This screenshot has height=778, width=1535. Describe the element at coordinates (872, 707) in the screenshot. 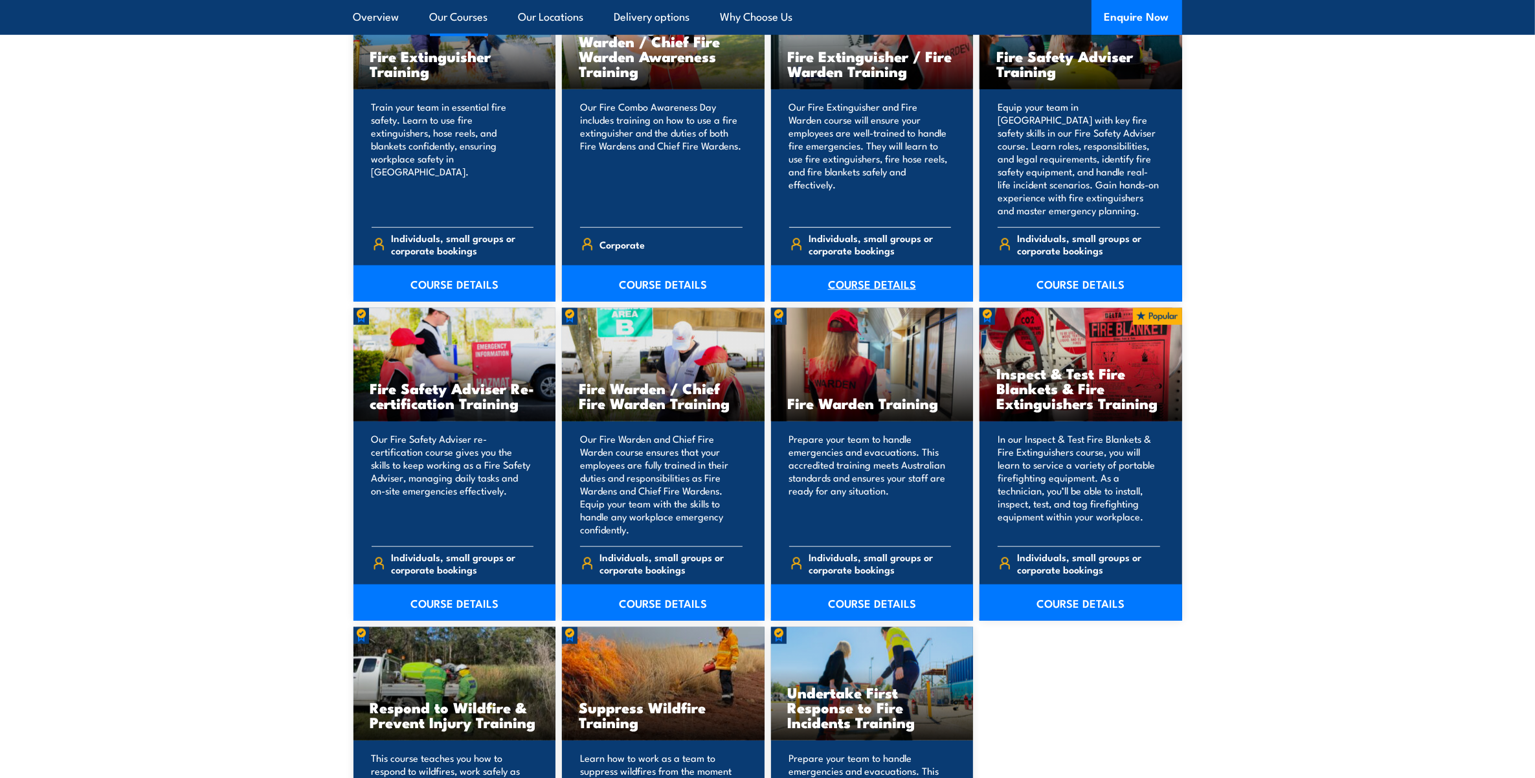

I see `h3: Undertake First Response to Fire Incidents Training` at that location.